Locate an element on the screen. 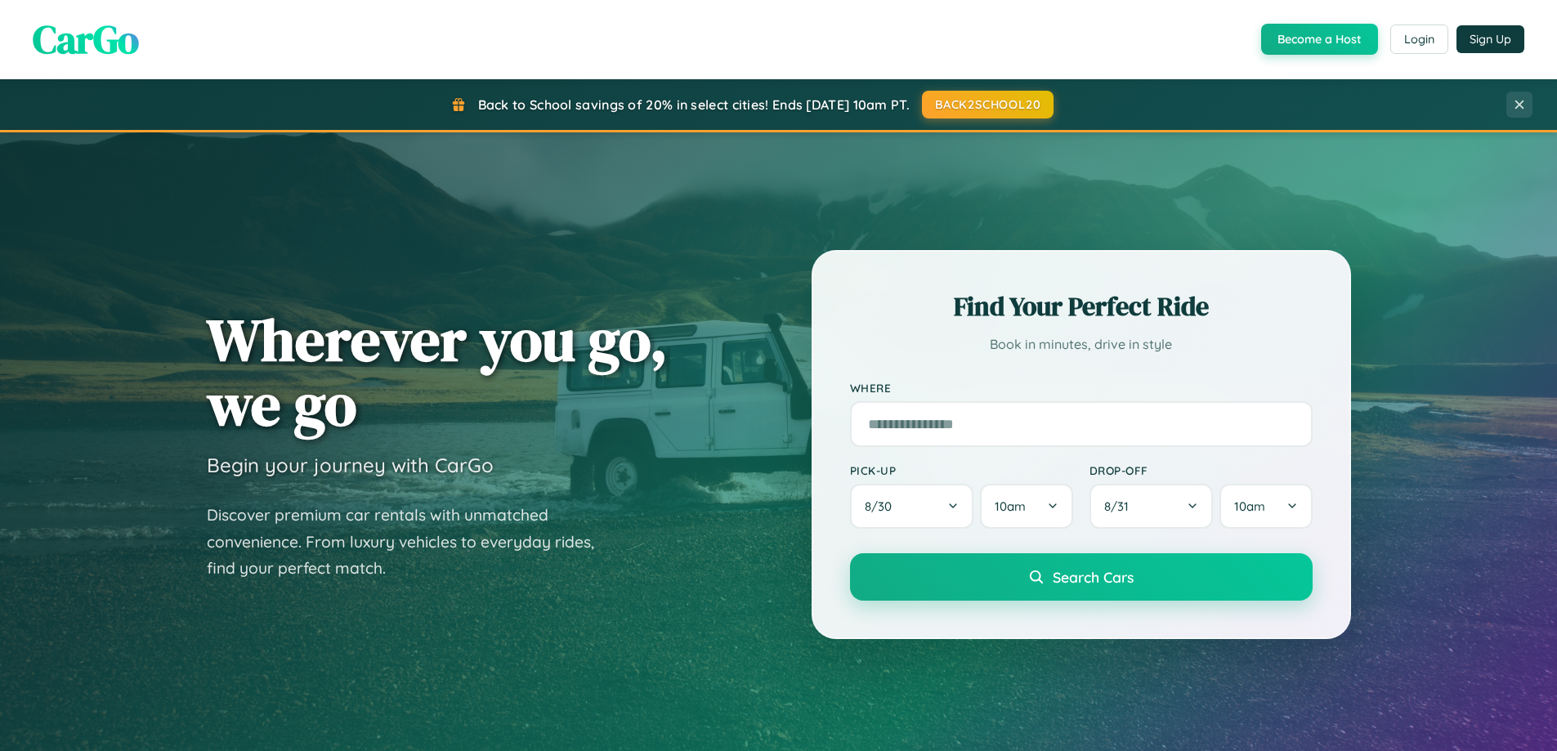 The image size is (1557, 751). button: BACK2SCHOOL20 is located at coordinates (987, 105).